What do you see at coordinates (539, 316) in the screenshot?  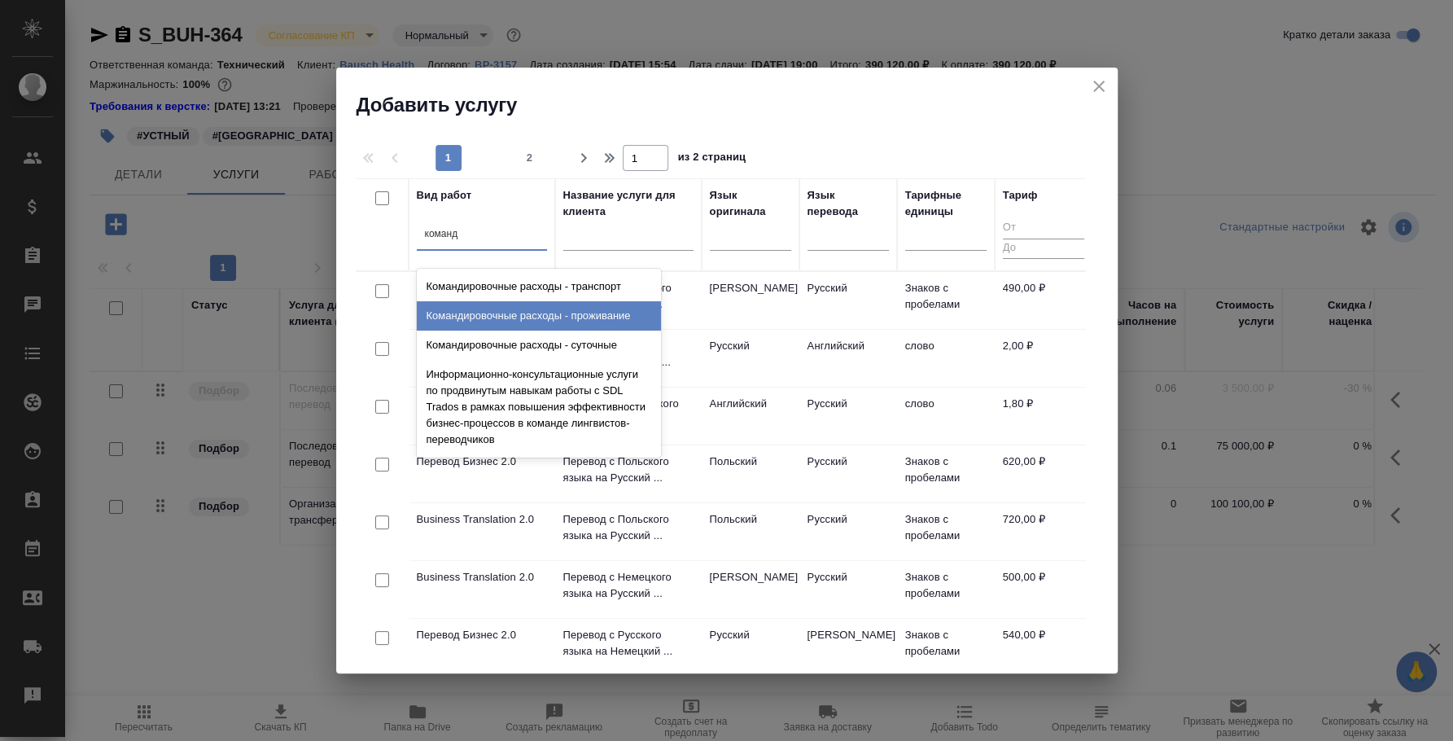 I see `div: Командировочные расходы - проживание` at bounding box center [539, 316].